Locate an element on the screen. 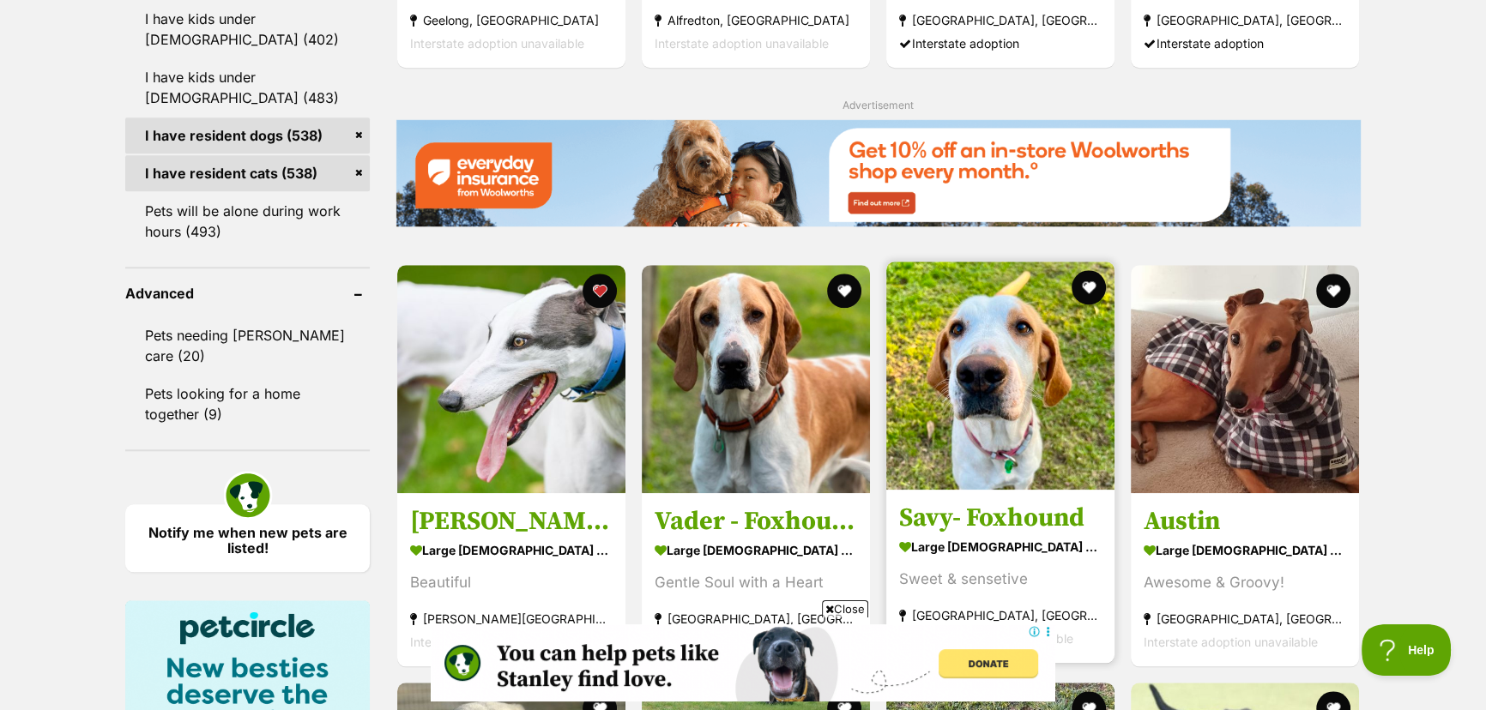  h3: Vader - Foxhound is located at coordinates (756, 522).